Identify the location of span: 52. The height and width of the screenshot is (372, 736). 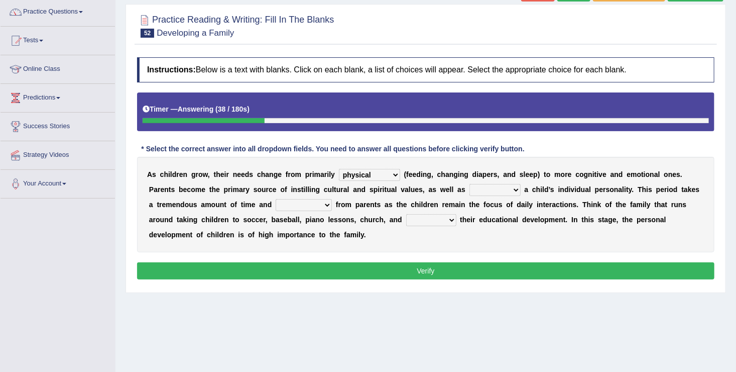
(147, 33).